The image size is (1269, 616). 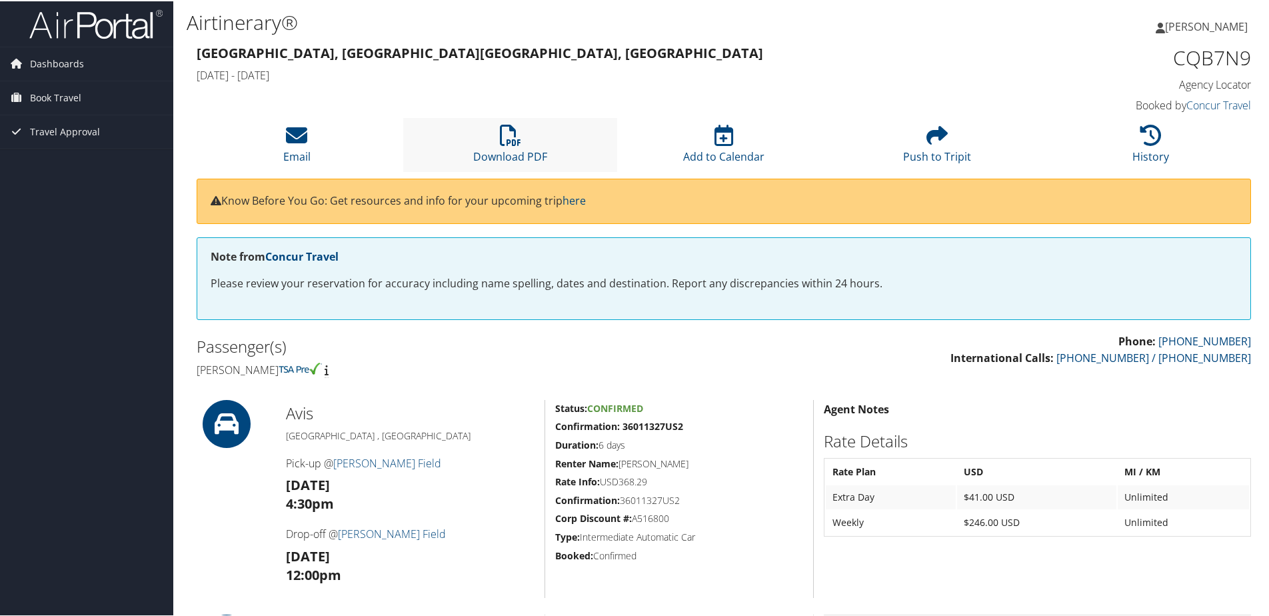 What do you see at coordinates (890, 521) in the screenshot?
I see `td: Weekly` at bounding box center [890, 521].